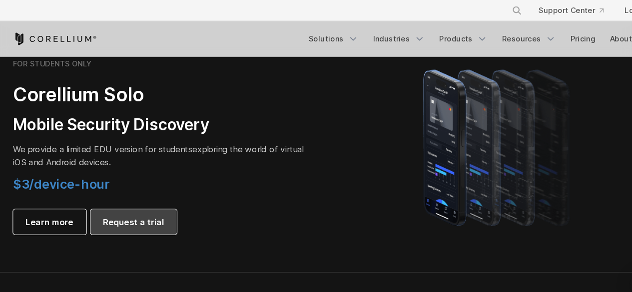  What do you see at coordinates (47, 211) in the screenshot?
I see `span: Learn more` at bounding box center [47, 211].